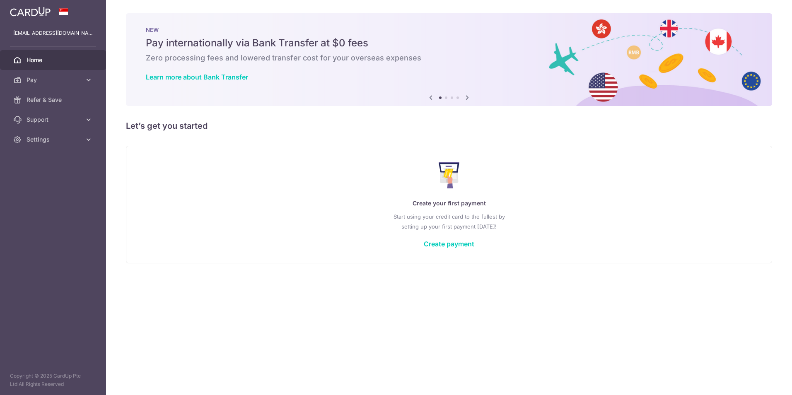 The image size is (792, 395). I want to click on a: Learn more about Bank Transfer, so click(197, 77).